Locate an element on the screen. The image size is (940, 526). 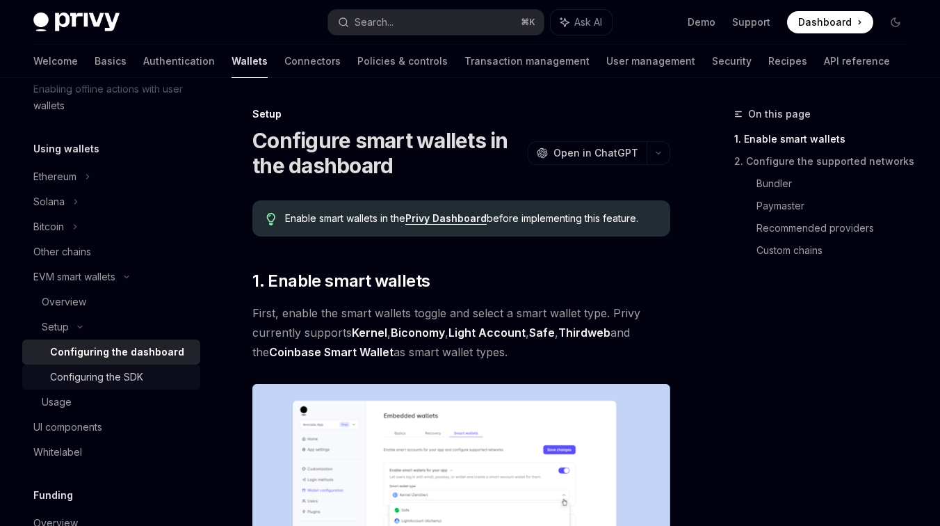
a: API reference is located at coordinates (856, 61).